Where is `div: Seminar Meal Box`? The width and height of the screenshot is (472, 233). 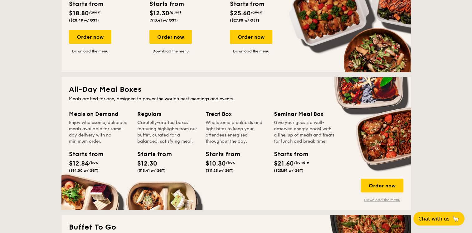
div: Seminar Meal Box is located at coordinates (304, 114).